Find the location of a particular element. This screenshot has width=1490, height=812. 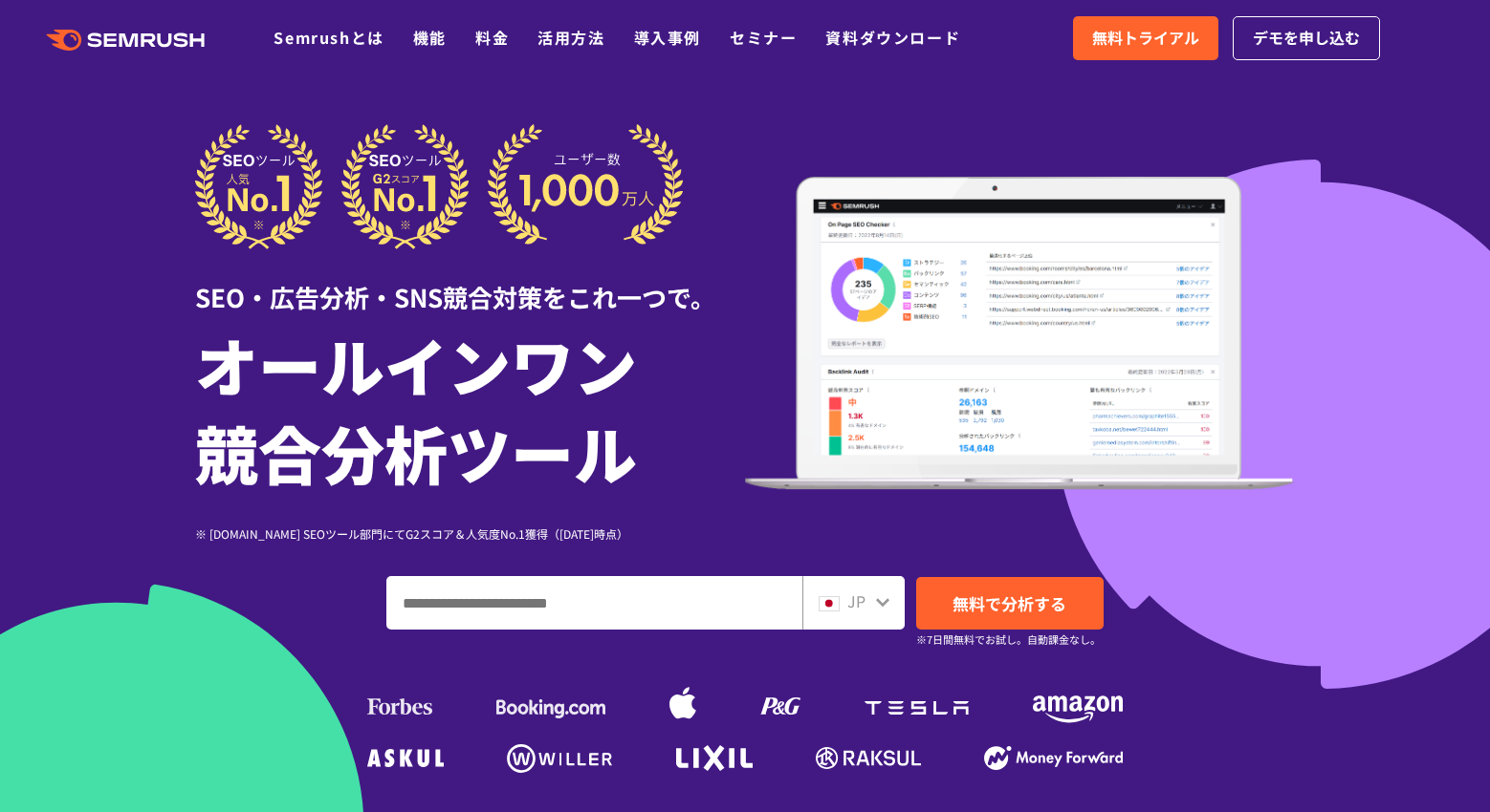

span: デモを申し込む is located at coordinates (1306, 38).